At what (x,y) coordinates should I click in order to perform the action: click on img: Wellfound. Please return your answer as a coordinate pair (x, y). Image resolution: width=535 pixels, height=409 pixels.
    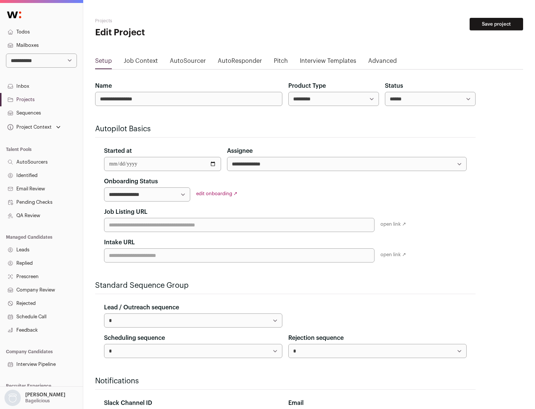
    Looking at the image, I should click on (14, 15).